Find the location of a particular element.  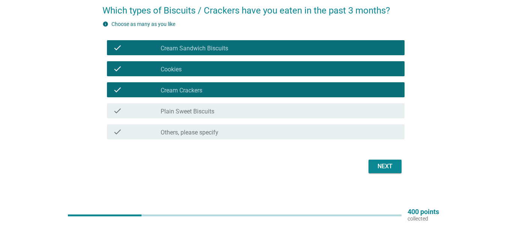

label: Choose as many as you like is located at coordinates (143, 24).